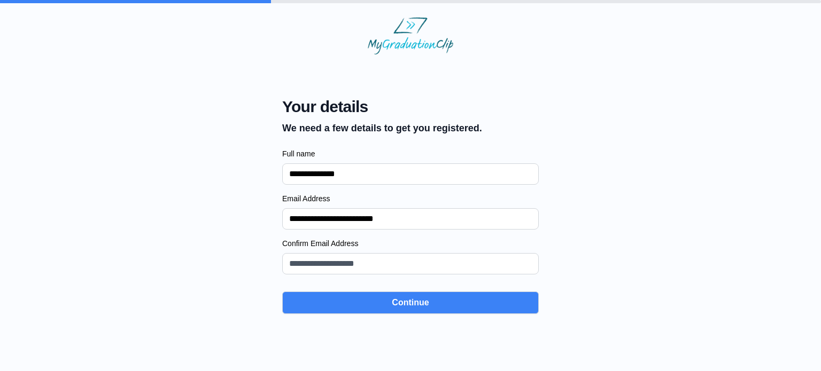  Describe the element at coordinates (410, 244) in the screenshot. I see `label: Confirm Email Address` at that location.